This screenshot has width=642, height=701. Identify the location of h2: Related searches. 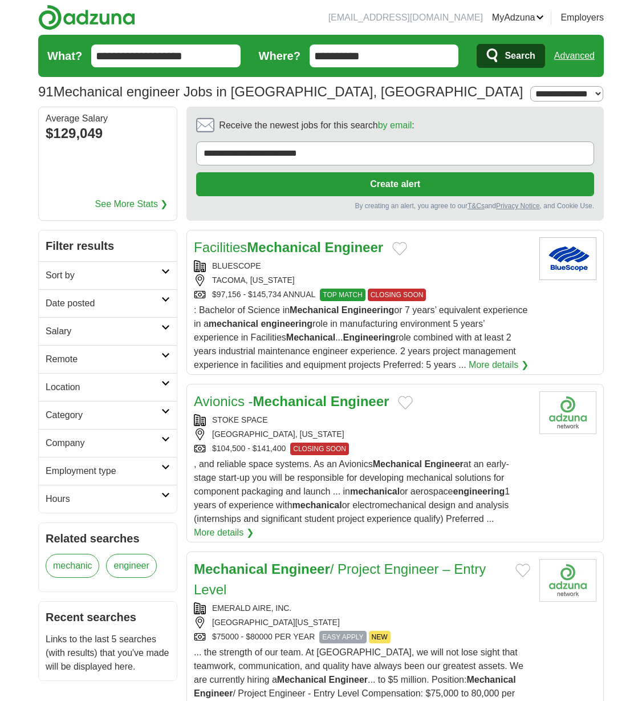
(108, 538).